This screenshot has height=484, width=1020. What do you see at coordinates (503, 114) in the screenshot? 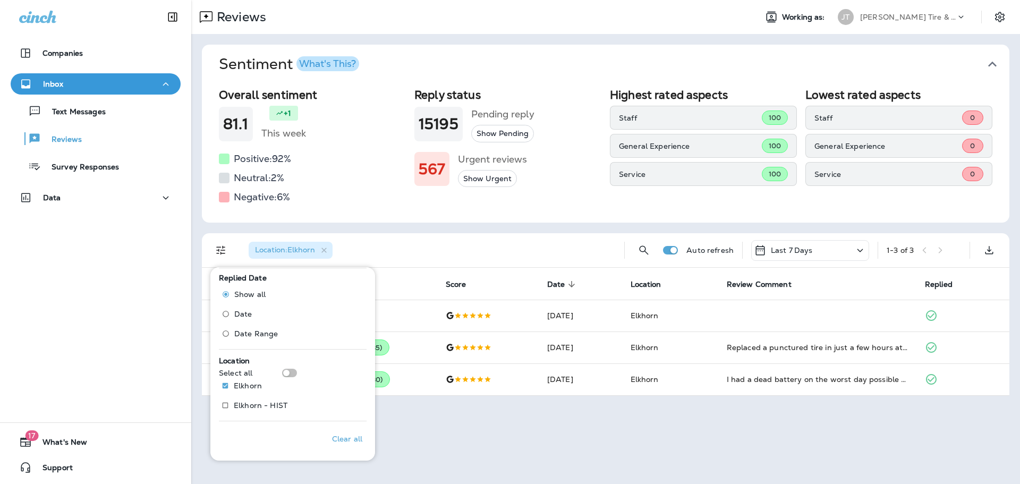
I see `h5: Pending reply` at bounding box center [503, 114].